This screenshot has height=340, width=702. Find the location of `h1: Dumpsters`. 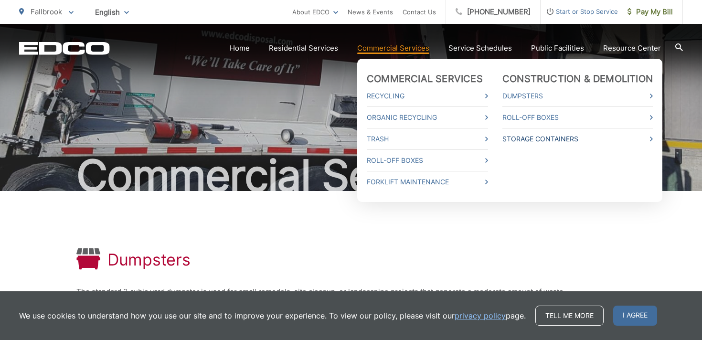

h1: Dumpsters is located at coordinates (149, 260).